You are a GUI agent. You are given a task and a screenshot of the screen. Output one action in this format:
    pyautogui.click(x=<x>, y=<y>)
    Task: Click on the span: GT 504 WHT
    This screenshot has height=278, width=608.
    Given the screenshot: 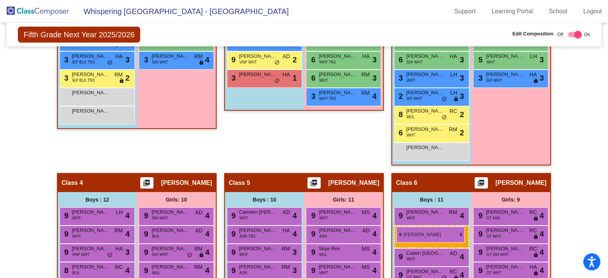 What is the action you would take?
    pyautogui.click(x=498, y=254)
    